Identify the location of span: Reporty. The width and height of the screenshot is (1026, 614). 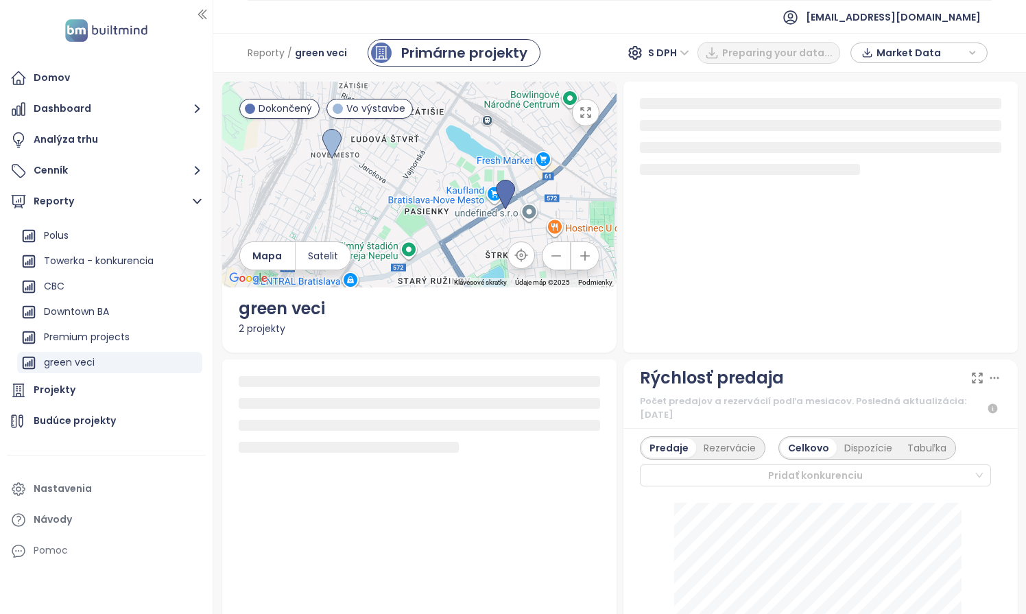
(266, 53).